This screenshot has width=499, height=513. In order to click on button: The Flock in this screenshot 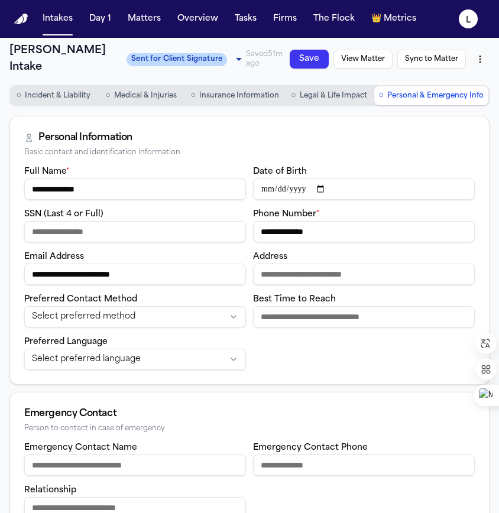, I will do `click(334, 19)`.